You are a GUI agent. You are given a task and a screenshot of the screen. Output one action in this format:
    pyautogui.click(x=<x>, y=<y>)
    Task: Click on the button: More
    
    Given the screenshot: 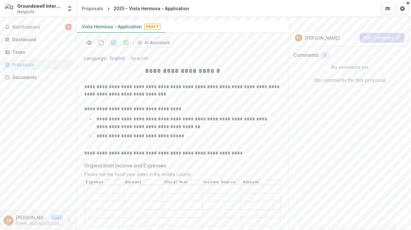 What is the action you would take?
    pyautogui.click(x=69, y=220)
    